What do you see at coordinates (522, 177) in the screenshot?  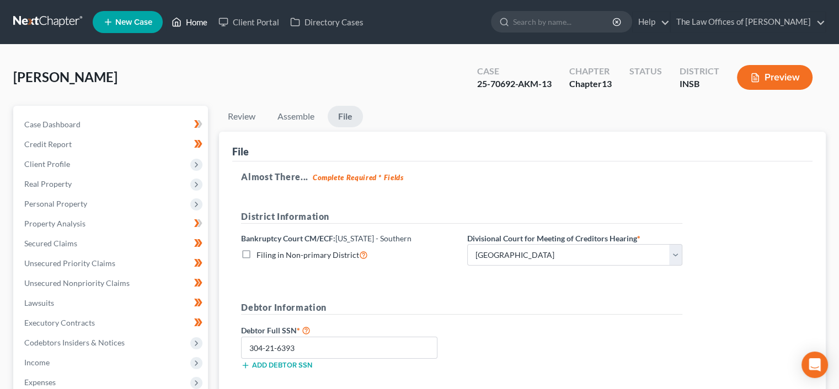 I see `h5: Almost There...` at bounding box center [522, 177].